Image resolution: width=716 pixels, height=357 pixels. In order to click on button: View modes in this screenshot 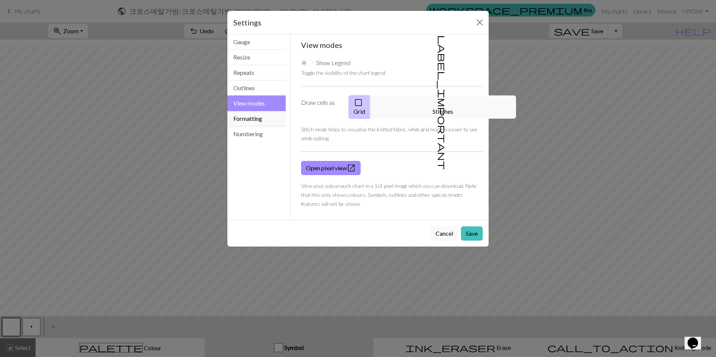, I will do `click(256, 103)`.